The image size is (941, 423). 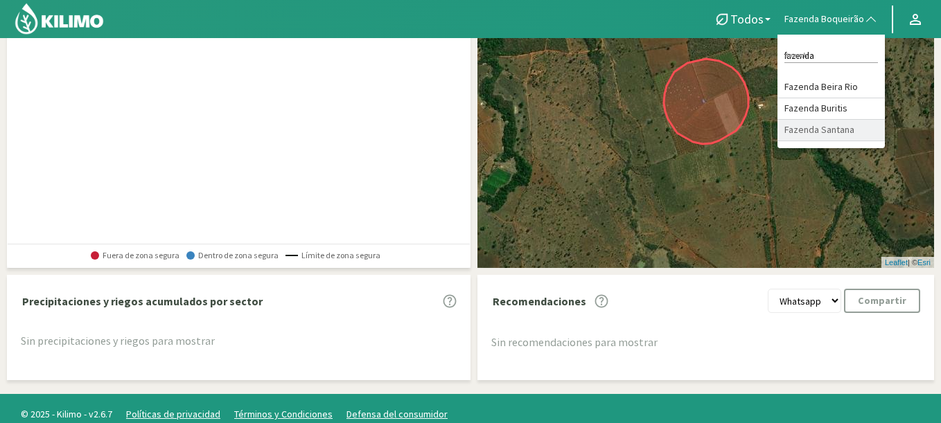 What do you see at coordinates (135, 256) in the screenshot?
I see `span: Fuera de zona segura` at bounding box center [135, 256].